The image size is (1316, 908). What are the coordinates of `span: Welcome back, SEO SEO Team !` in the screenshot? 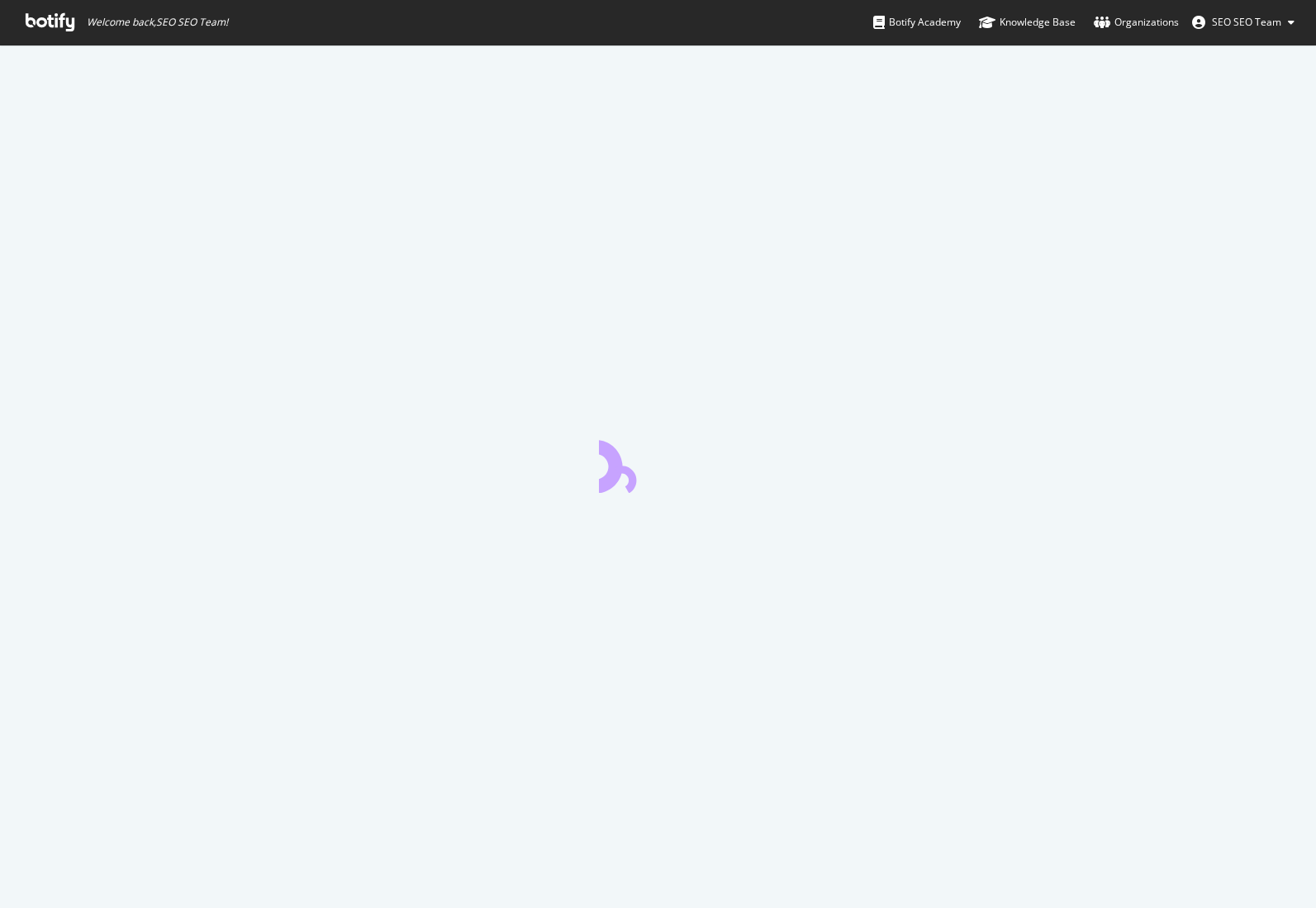 It's located at (157, 22).